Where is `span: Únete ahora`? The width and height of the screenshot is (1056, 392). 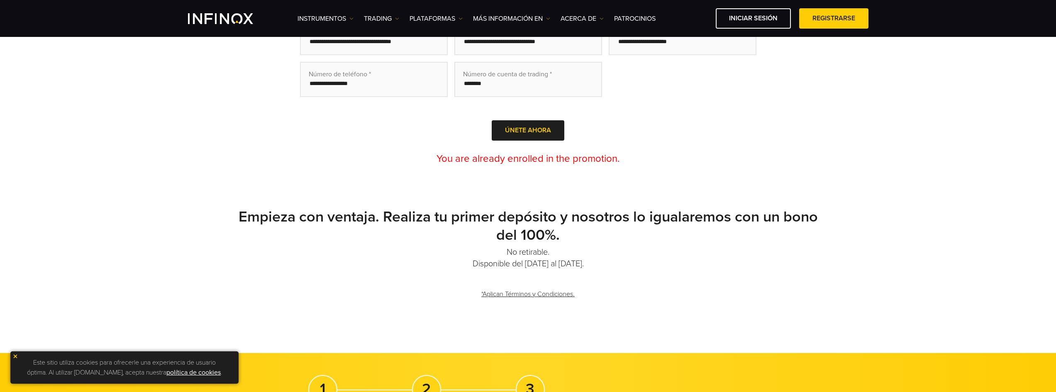 span: Únete ahora is located at coordinates (528, 130).